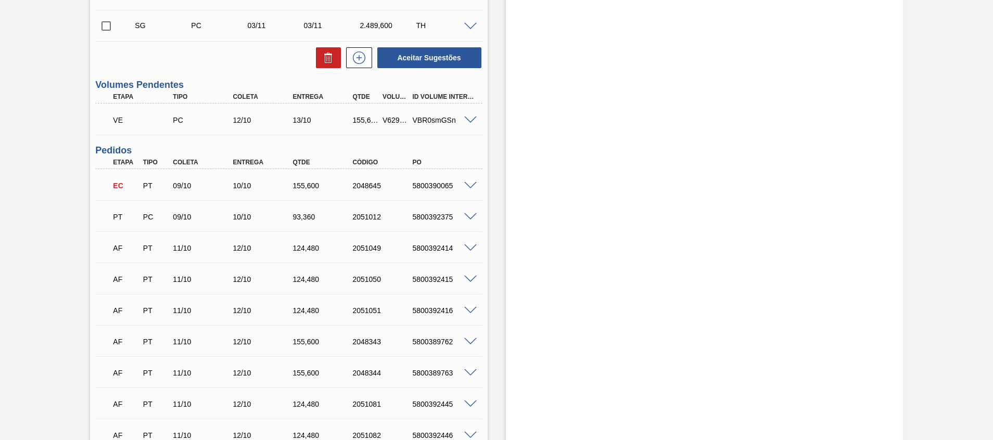 The width and height of the screenshot is (993, 440). I want to click on div: Código, so click(383, 162).